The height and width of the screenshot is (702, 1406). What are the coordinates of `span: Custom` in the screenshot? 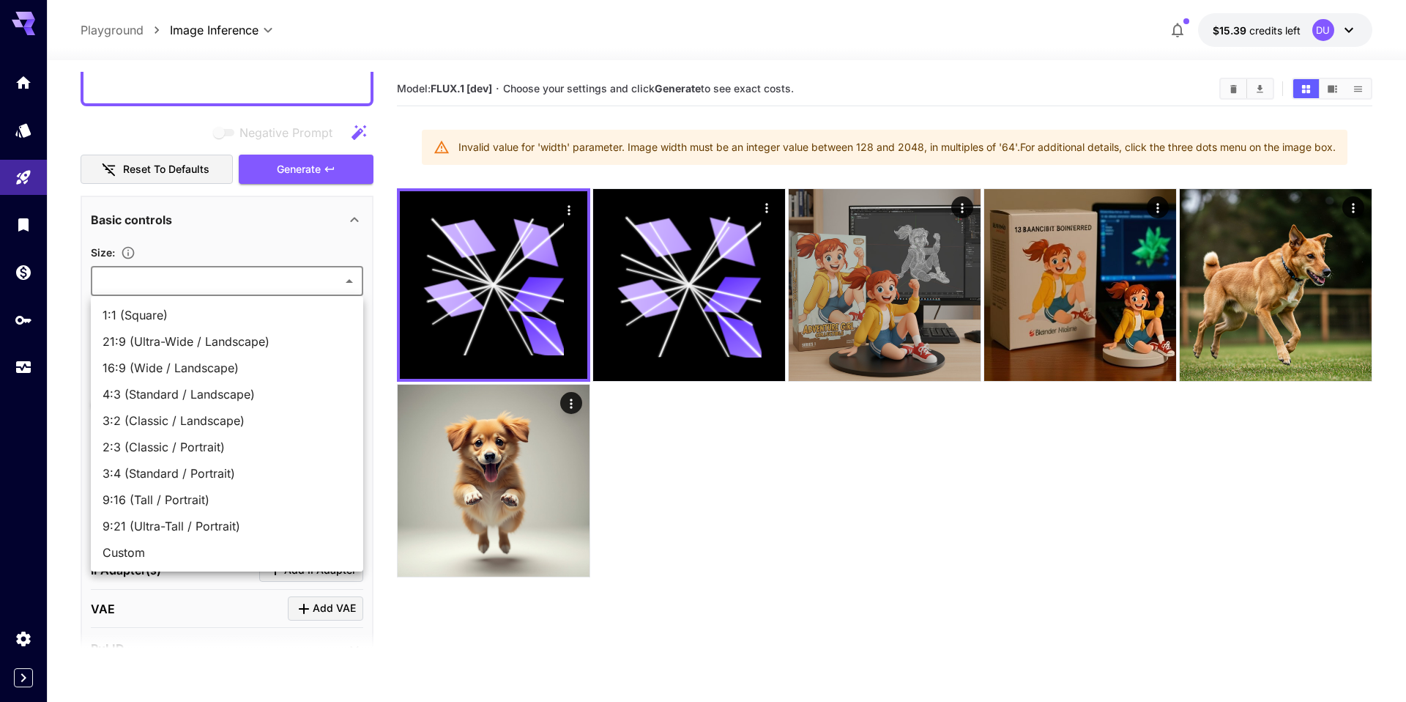 It's located at (227, 552).